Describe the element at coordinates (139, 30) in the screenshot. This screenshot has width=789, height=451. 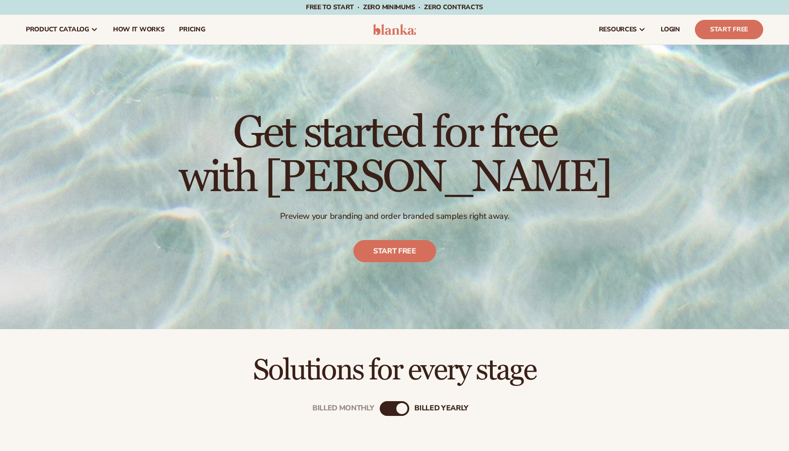
I see `span: How It Works` at that location.